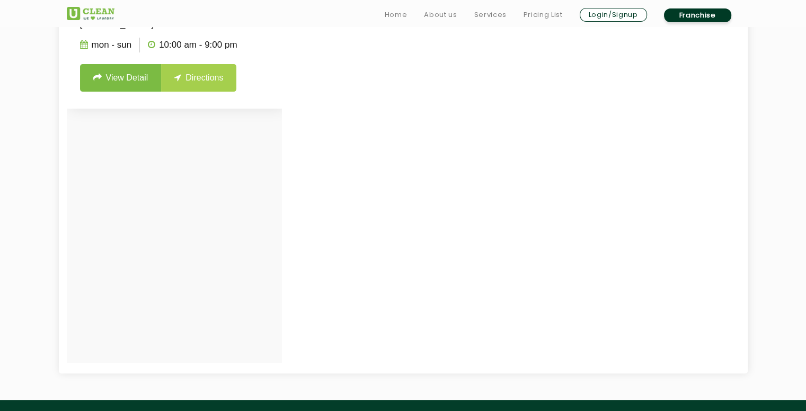  What do you see at coordinates (697, 15) in the screenshot?
I see `a: Franchise` at bounding box center [697, 15].